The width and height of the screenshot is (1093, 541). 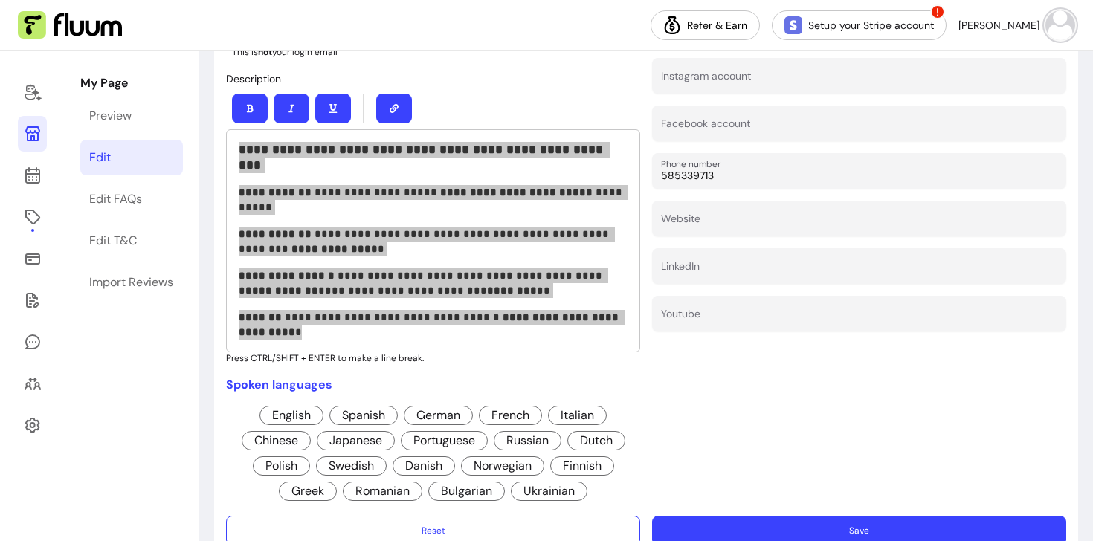 I want to click on span: Italian, so click(x=577, y=415).